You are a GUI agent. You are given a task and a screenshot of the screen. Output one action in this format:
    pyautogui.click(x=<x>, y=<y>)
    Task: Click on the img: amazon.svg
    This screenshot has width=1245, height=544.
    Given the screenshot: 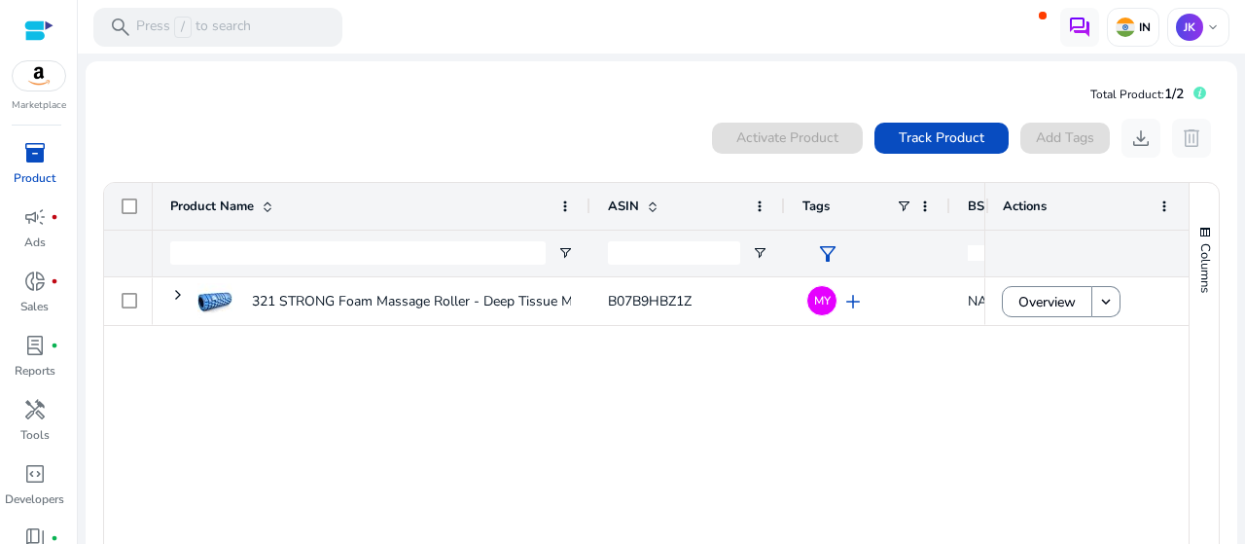 What is the action you would take?
    pyautogui.click(x=39, y=76)
    